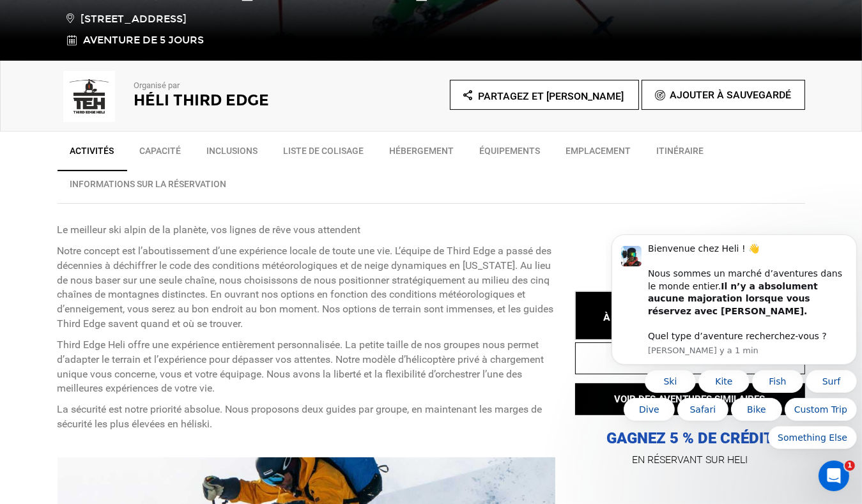 The width and height of the screenshot is (862, 504). Describe the element at coordinates (731, 95) in the screenshot. I see `span: Ajouter à Sauvegardé` at that location.